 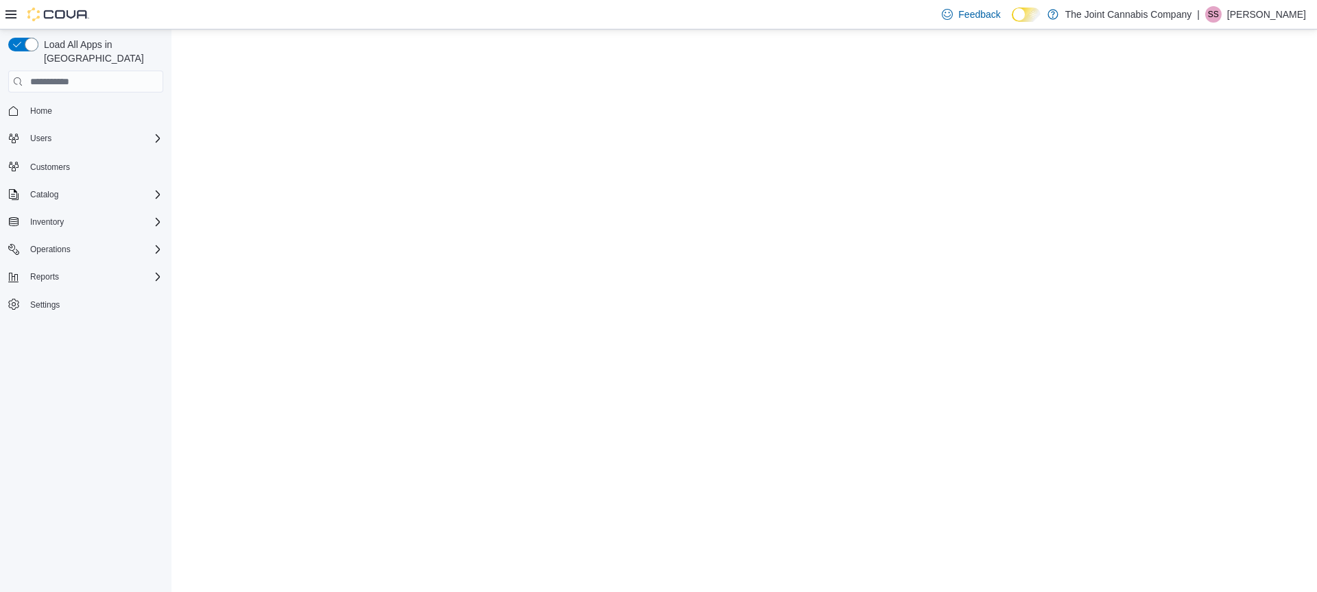 What do you see at coordinates (970, 14) in the screenshot?
I see `a: Feedback` at bounding box center [970, 14].